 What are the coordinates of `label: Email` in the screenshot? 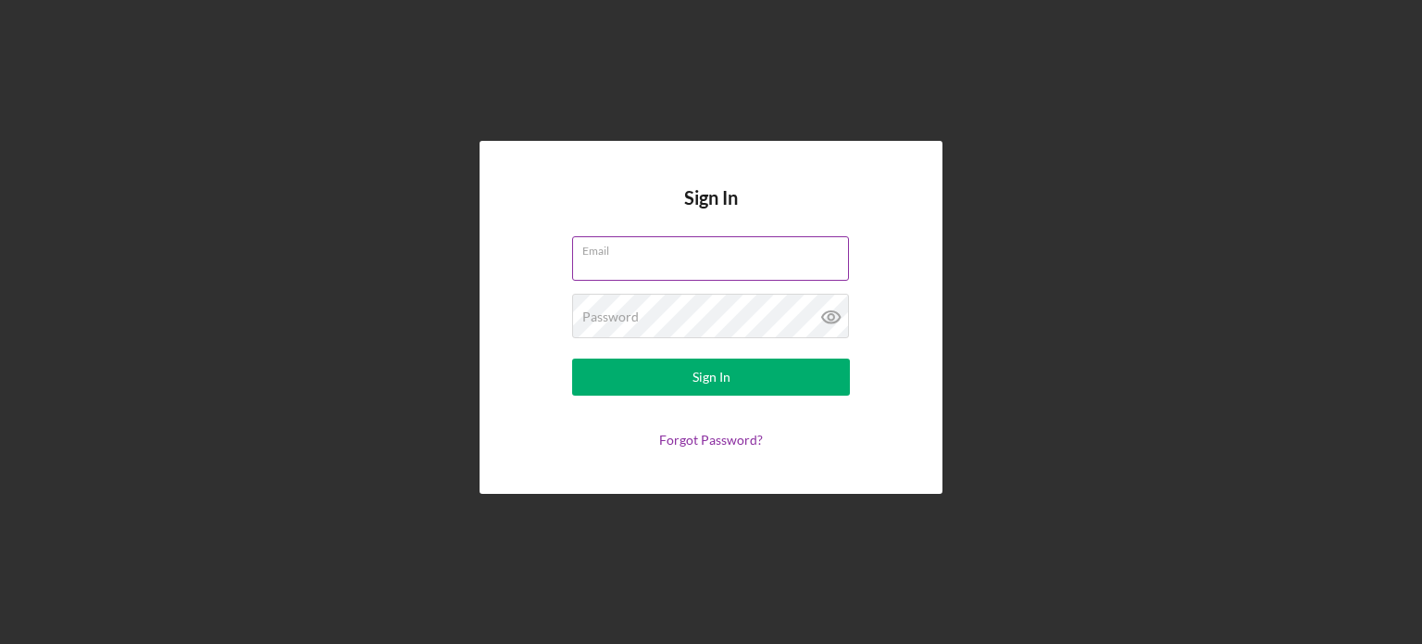 It's located at (716, 247).